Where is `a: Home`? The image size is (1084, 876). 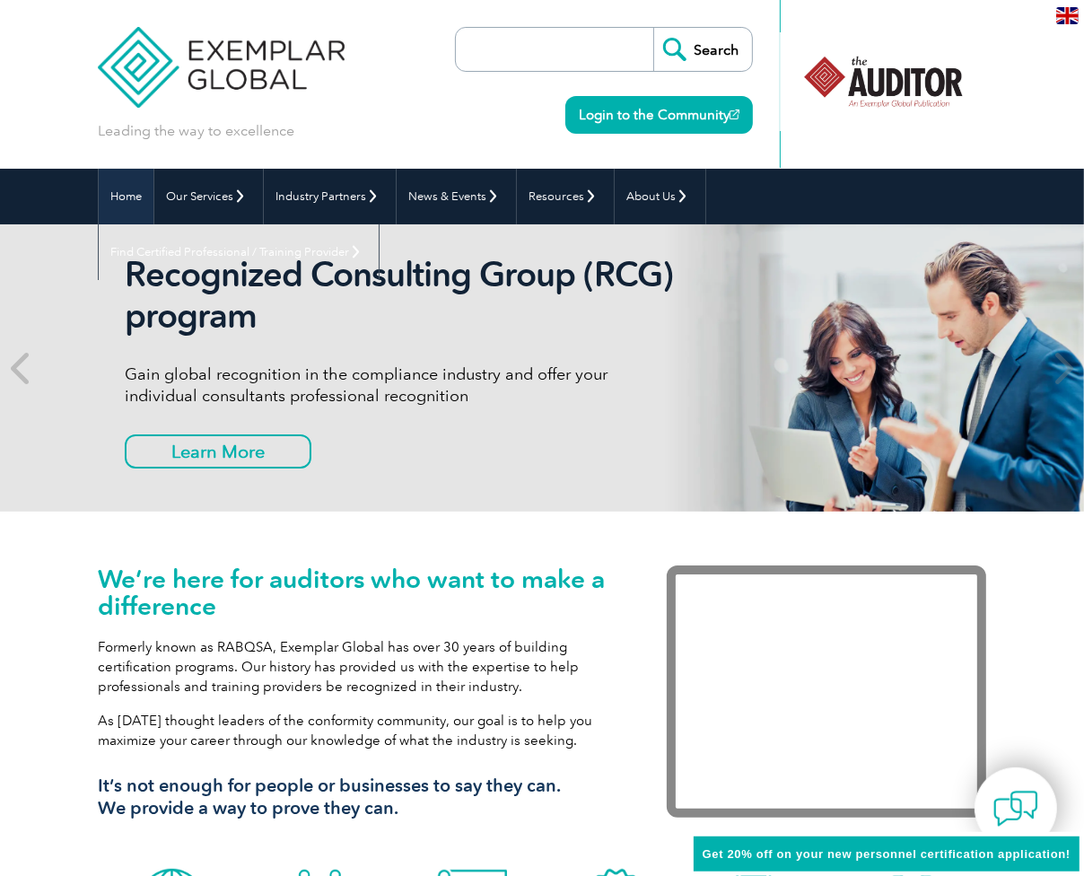 a: Home is located at coordinates (126, 196).